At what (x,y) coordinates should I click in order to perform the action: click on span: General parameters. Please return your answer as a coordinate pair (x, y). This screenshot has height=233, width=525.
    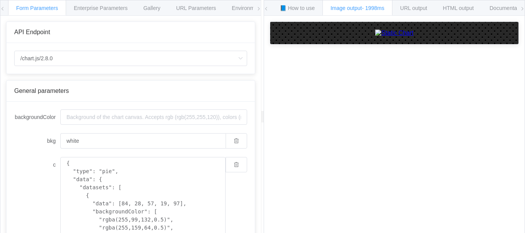
    Looking at the image, I should click on (42, 91).